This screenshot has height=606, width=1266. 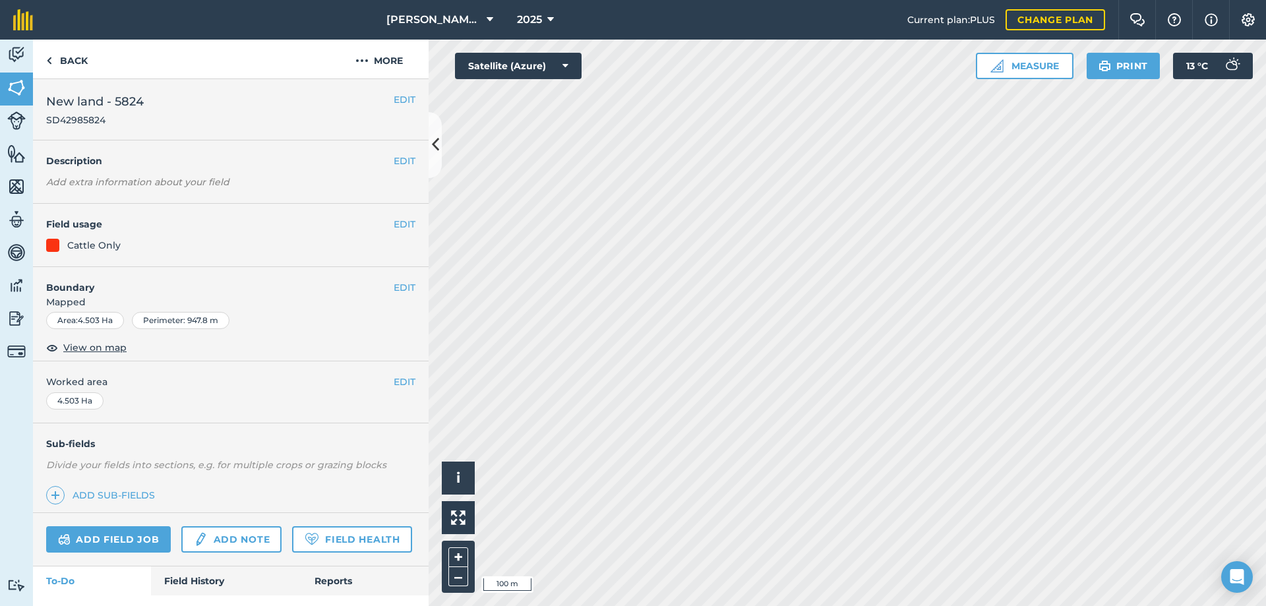 I want to click on a: Field Health, so click(x=352, y=540).